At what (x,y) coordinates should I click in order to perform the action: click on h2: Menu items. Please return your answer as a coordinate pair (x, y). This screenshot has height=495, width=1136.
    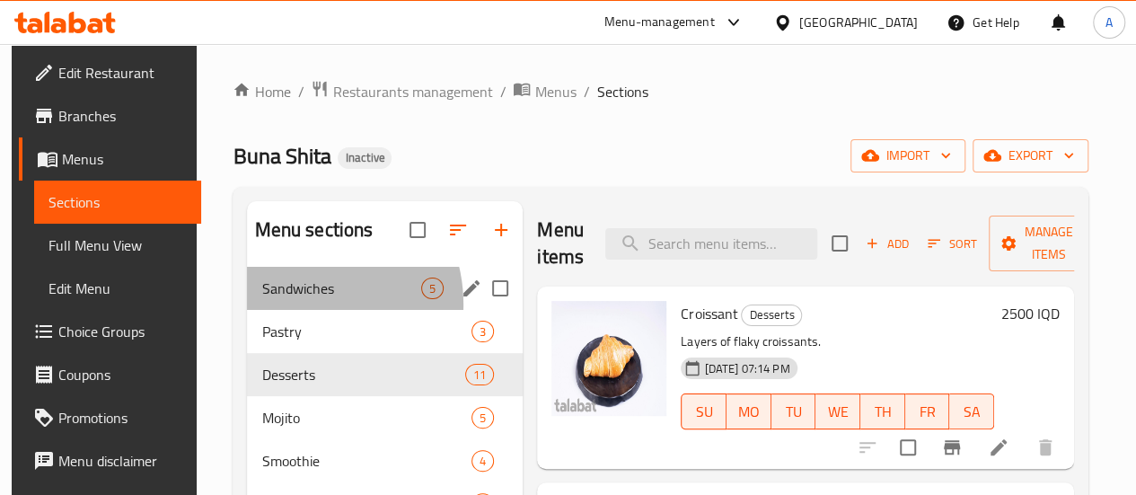
    Looking at the image, I should click on (560, 243).